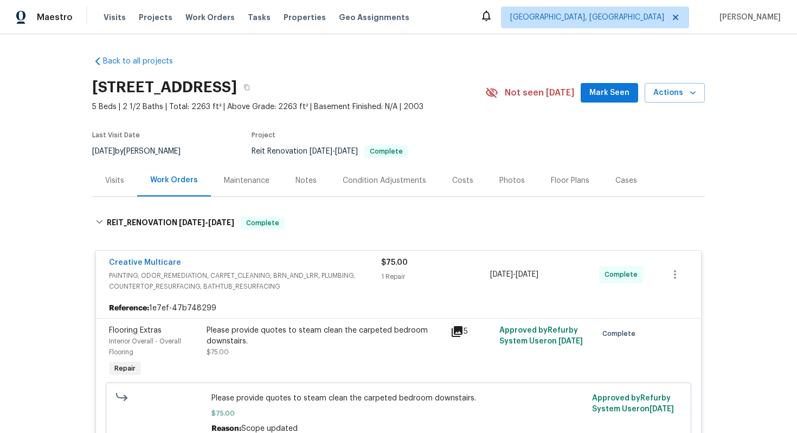 The width and height of the screenshot is (797, 433). Describe the element at coordinates (675, 93) in the screenshot. I see `button: Actions` at that location.